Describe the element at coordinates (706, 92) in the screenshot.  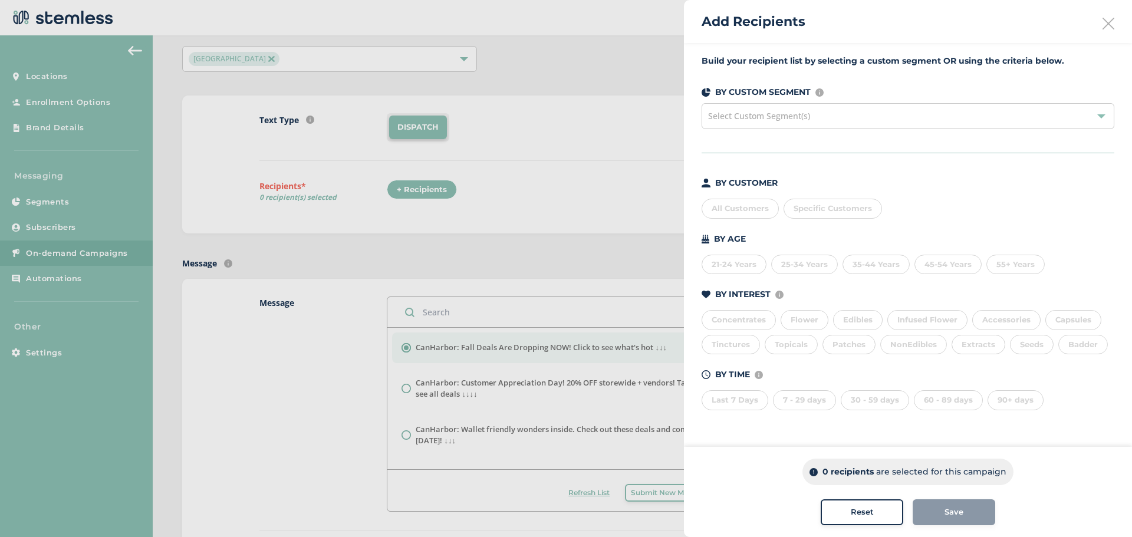
I see `img: icon-segments-dark-074adb27.svg` at that location.